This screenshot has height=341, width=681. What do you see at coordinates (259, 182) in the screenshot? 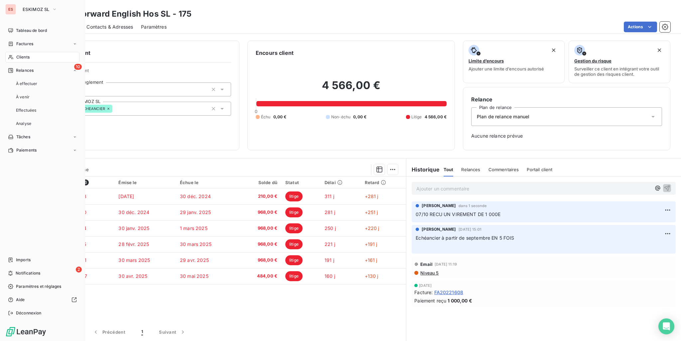
I see `div: Solde dû` at bounding box center [259, 182].